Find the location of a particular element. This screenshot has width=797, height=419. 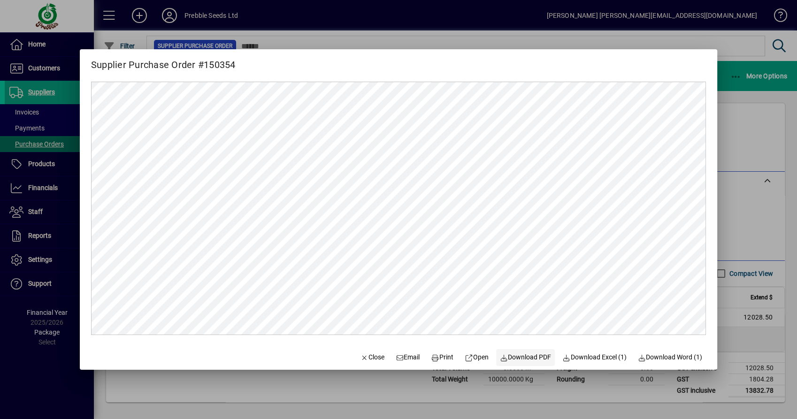

span: Download Word (1) is located at coordinates (670, 357).